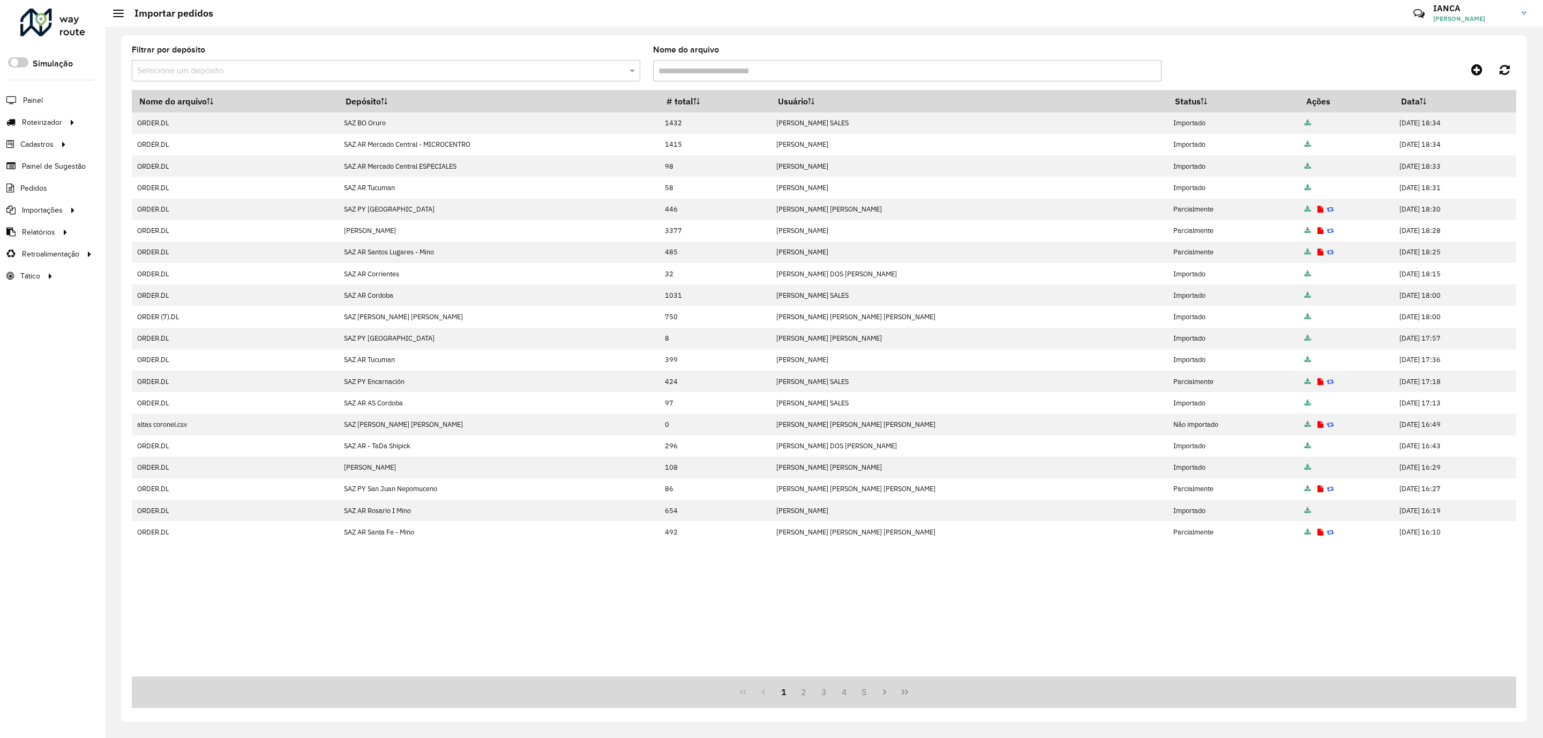 This screenshot has width=1543, height=738. I want to click on label: Nome do arquivo, so click(686, 50).